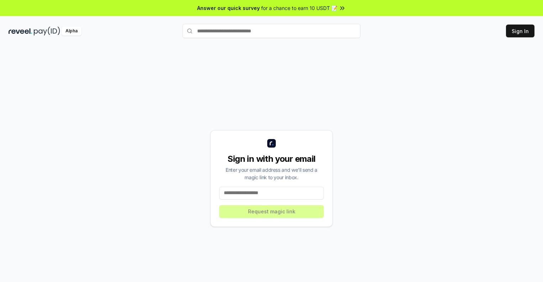 This screenshot has width=543, height=282. What do you see at coordinates (272, 174) in the screenshot?
I see `div: Enter your email address and we’ll send a magic link to your inbox.` at bounding box center [272, 174].